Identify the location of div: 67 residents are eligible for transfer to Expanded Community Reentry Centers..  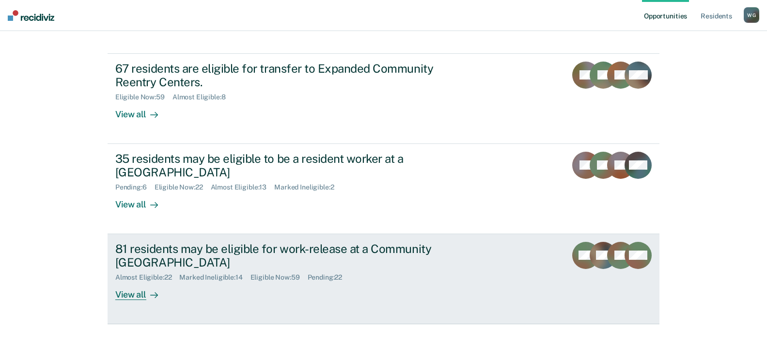
(285, 76).